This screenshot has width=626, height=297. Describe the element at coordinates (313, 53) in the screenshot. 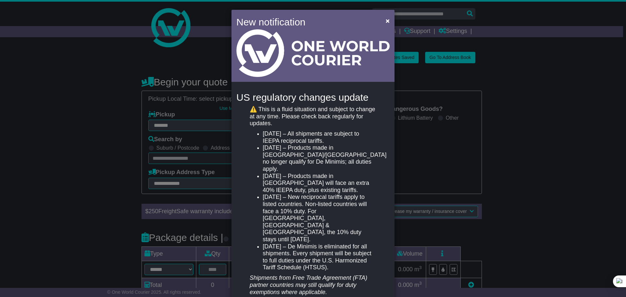

I see `img: Light` at that location.